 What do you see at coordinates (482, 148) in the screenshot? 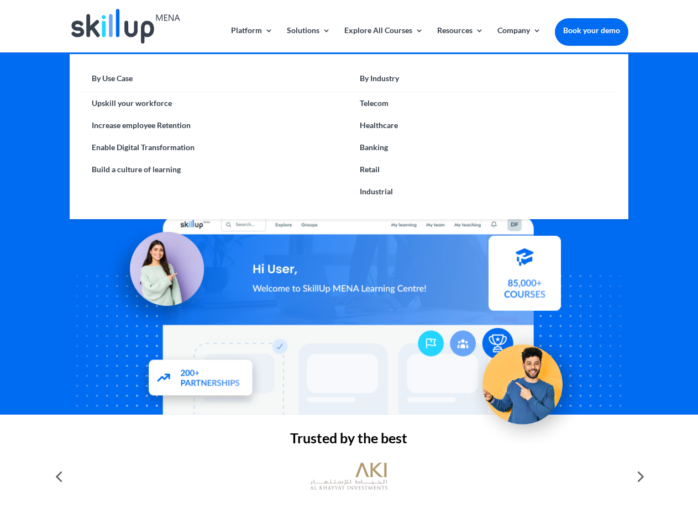
I see `a: Banking` at bounding box center [482, 148].